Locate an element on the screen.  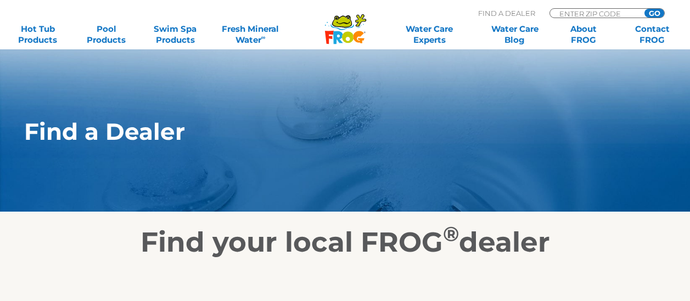
a: AboutFROG is located at coordinates (583, 35).